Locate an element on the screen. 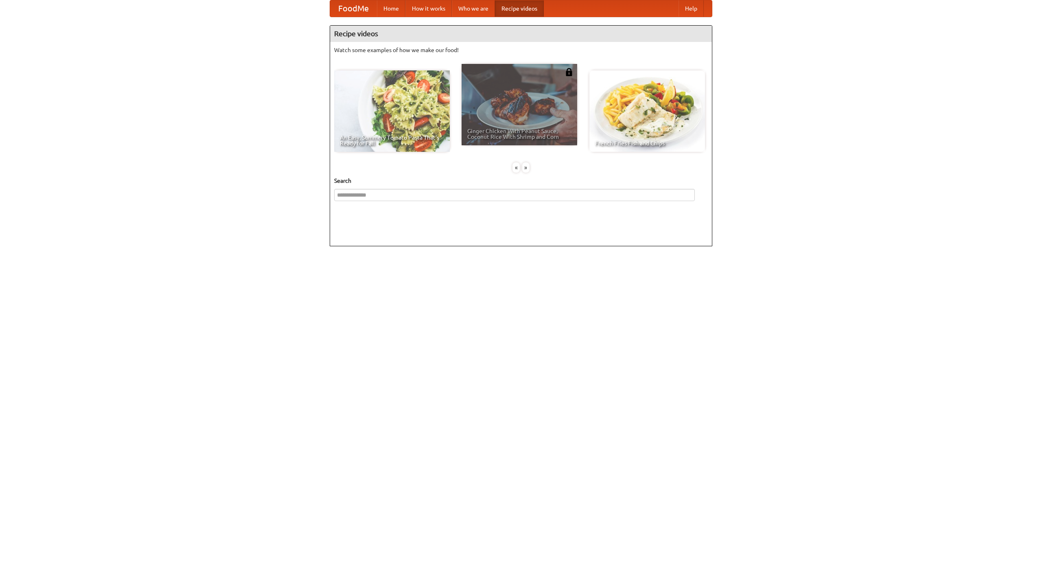 The width and height of the screenshot is (1042, 576). a: An Easy, Summery Tomato Pasta That's Ready for Fall is located at coordinates (392, 111).